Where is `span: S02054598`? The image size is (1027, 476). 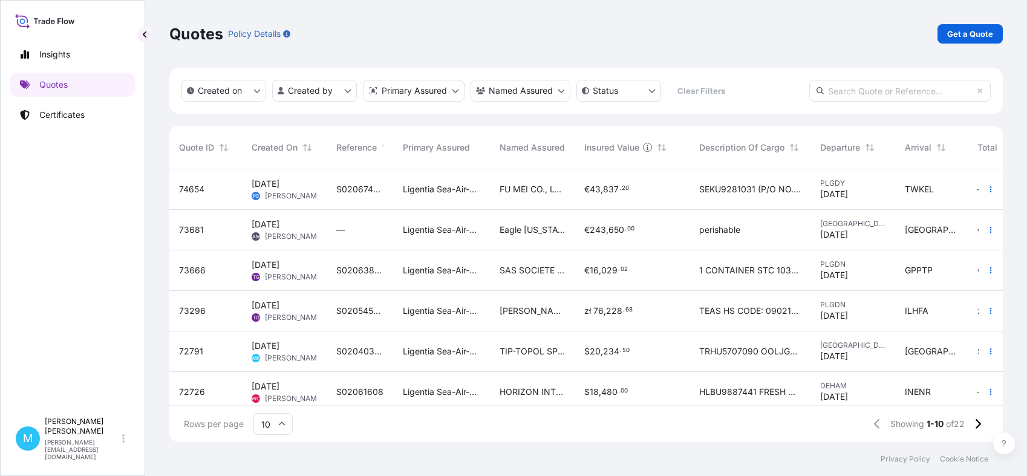
span: S02054598 is located at coordinates (360, 311).